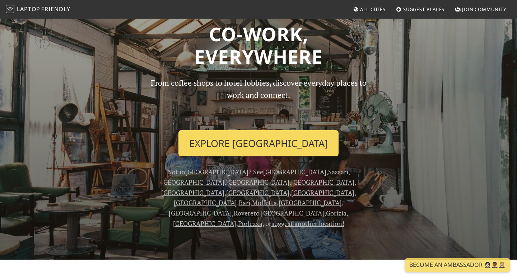  What do you see at coordinates (10, 9) in the screenshot?
I see `img: LaptopFriendly` at bounding box center [10, 9].